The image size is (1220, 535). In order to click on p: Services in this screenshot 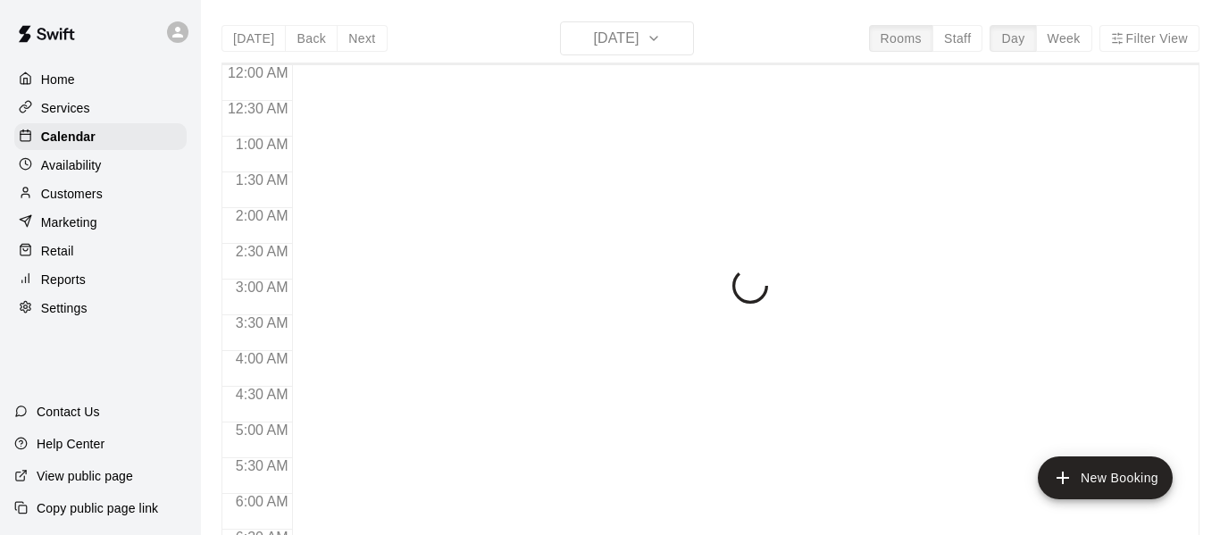, I will do `click(65, 108)`.